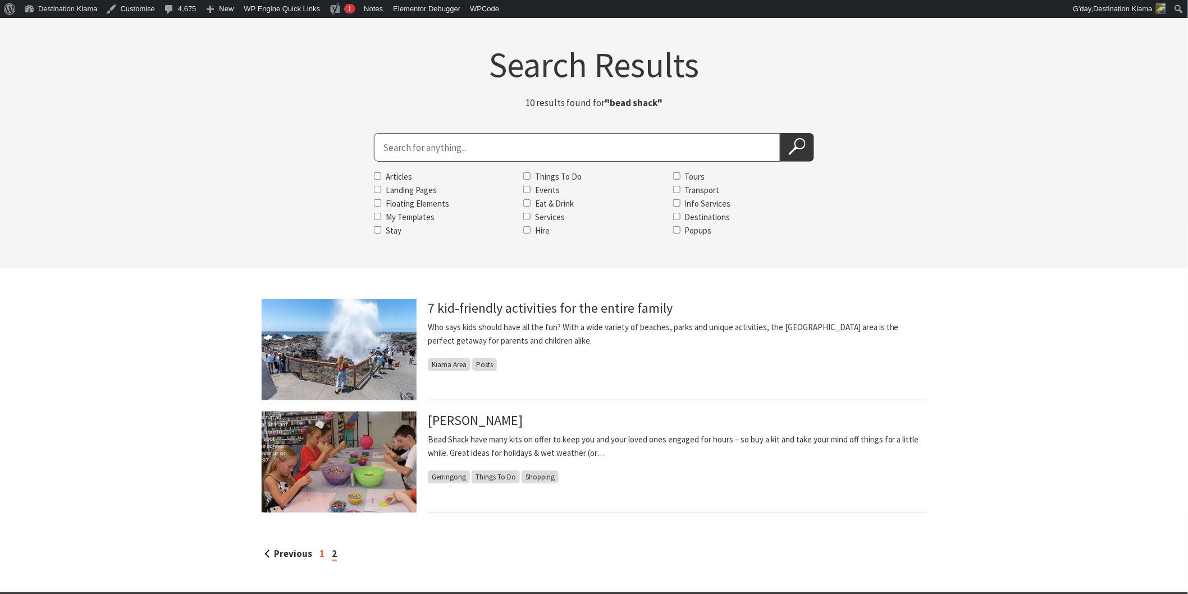 This screenshot has height=594, width=1188. I want to click on span: Kiama Area, so click(449, 364).